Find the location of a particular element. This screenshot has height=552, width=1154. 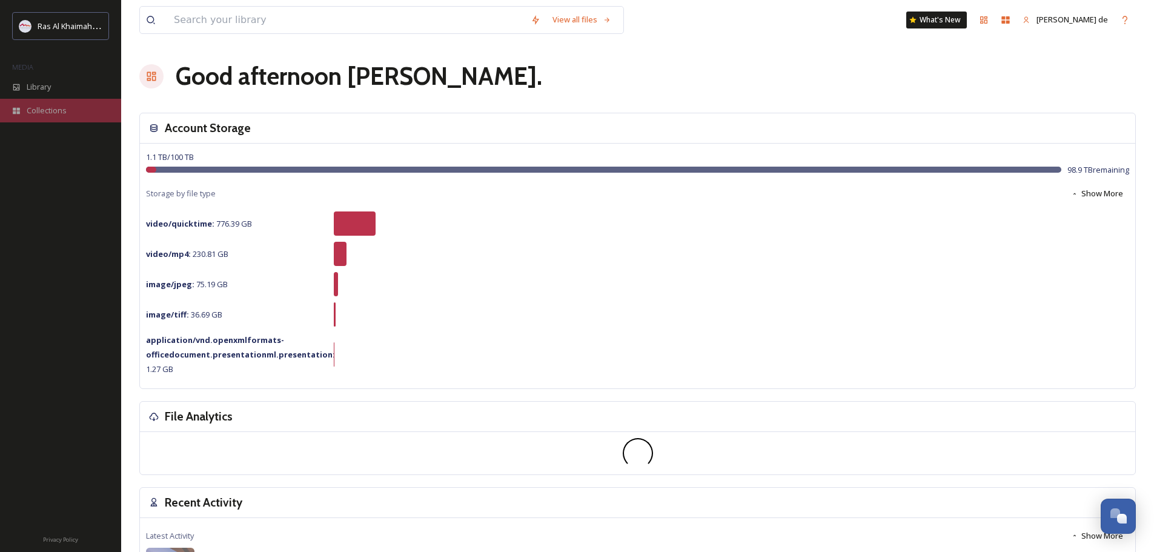

span: 1.27 GB is located at coordinates (241, 354).